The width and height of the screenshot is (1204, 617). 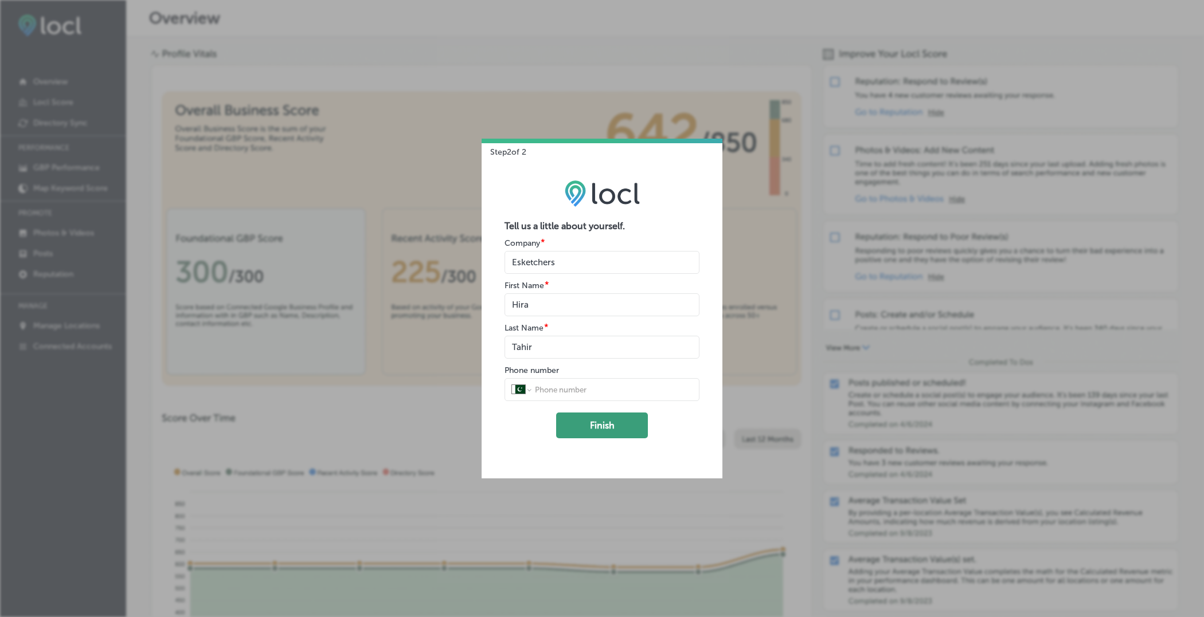 What do you see at coordinates (524, 328) in the screenshot?
I see `label: Last Name` at bounding box center [524, 328].